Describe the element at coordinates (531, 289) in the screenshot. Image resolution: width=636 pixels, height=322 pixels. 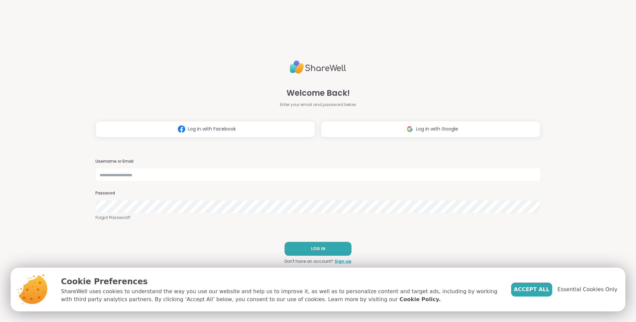
I see `span: Accept All` at that location.